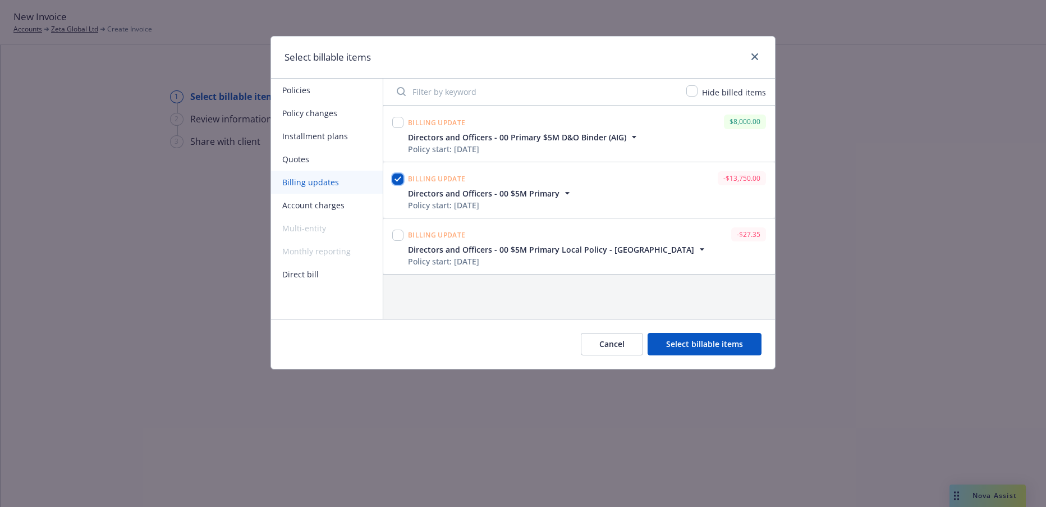 This screenshot has width=1046, height=507. I want to click on span: Directors and Officers - 00 $5M Primary, so click(484, 193).